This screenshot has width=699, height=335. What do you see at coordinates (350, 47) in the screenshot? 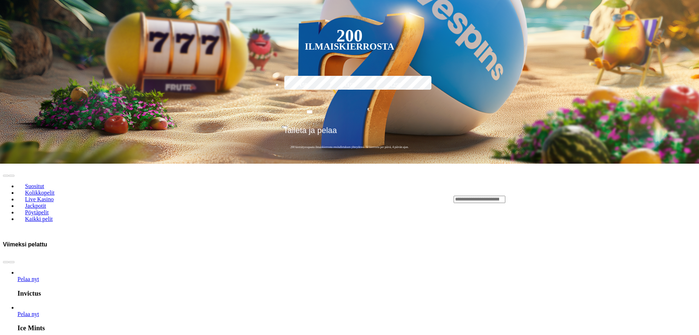
I see `div: Ilmaiskierrosta` at bounding box center [350, 47].